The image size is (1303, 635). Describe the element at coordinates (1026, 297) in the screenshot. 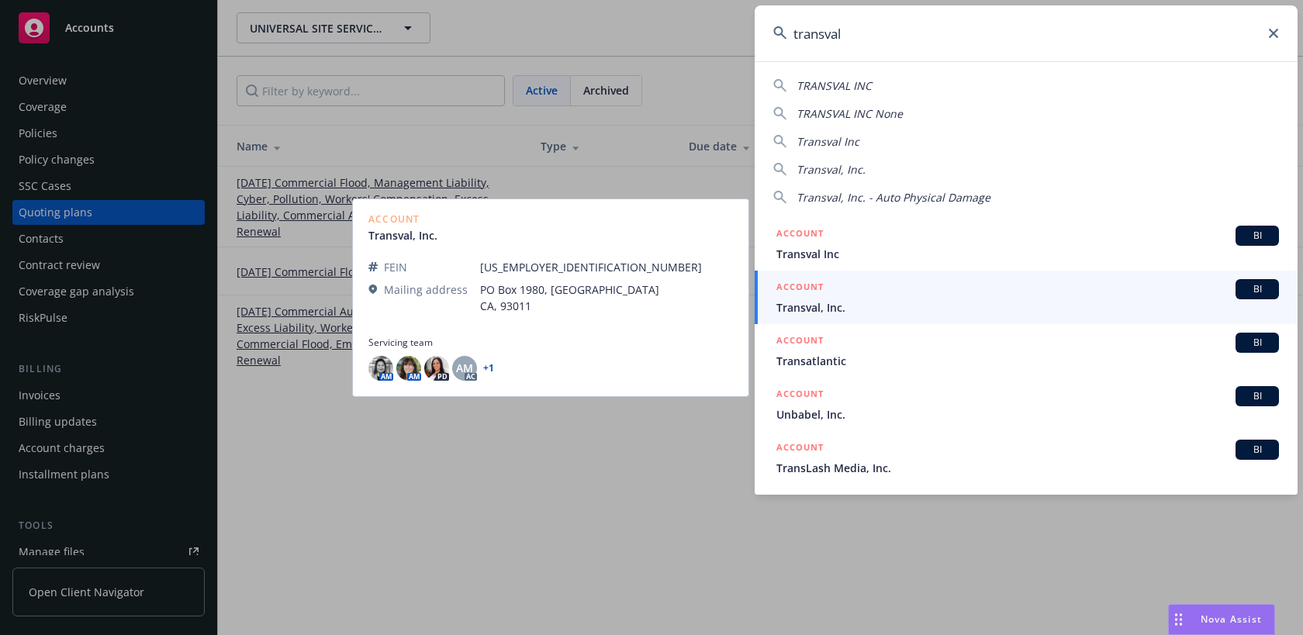

I see `a: ACCOUNTBITransval, Inc.` at that location.